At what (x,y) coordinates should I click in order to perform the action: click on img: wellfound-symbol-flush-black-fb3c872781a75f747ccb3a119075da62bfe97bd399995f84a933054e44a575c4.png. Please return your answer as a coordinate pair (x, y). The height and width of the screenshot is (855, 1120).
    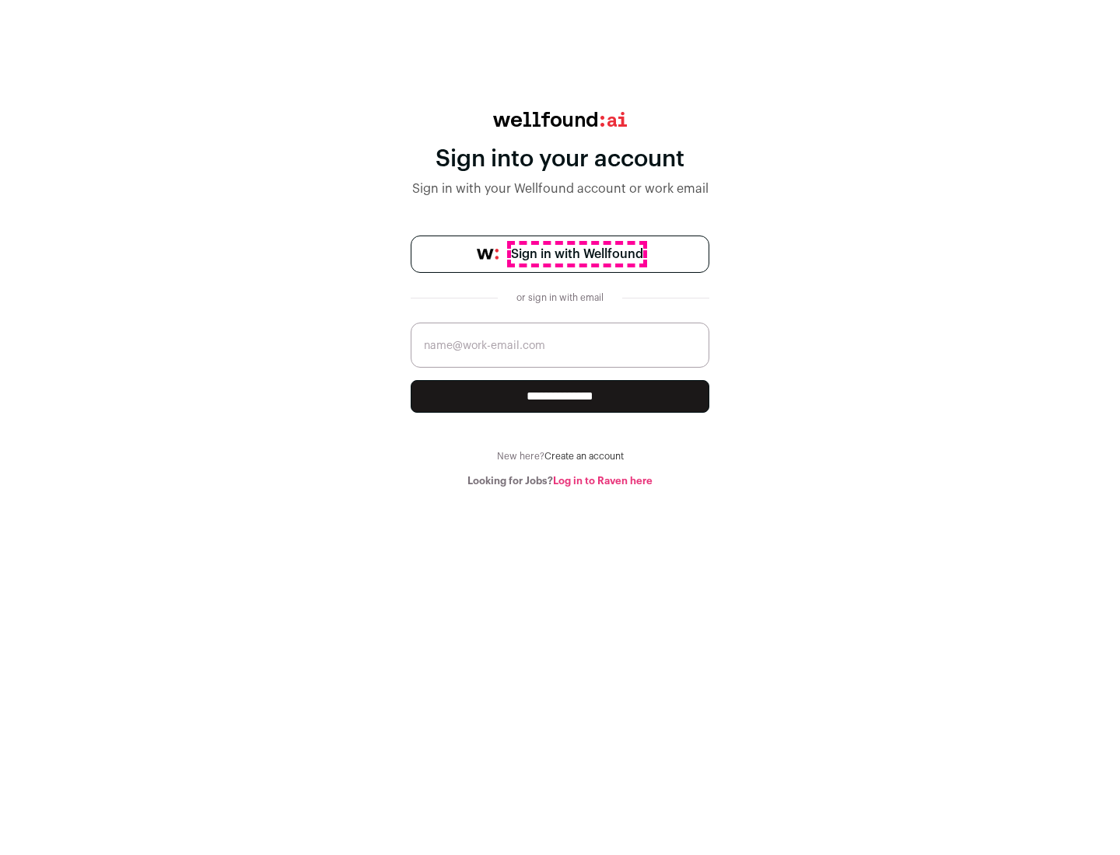
    Looking at the image, I should click on (488, 254).